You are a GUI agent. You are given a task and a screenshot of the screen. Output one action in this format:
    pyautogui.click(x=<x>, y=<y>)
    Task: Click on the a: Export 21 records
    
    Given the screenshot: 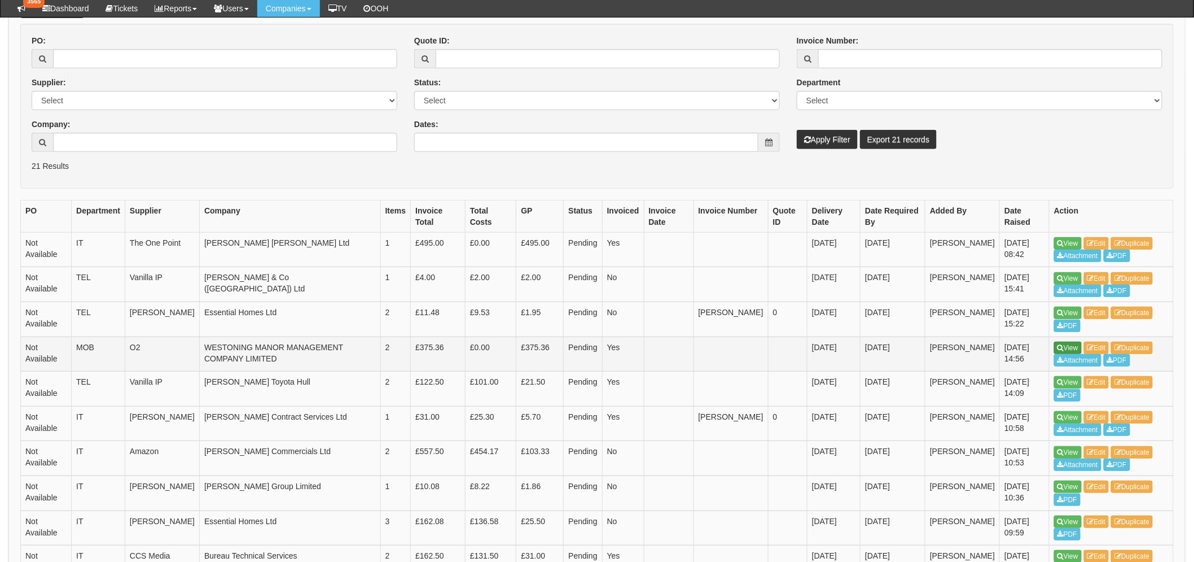 What is the action you would take?
    pyautogui.click(x=899, y=139)
    